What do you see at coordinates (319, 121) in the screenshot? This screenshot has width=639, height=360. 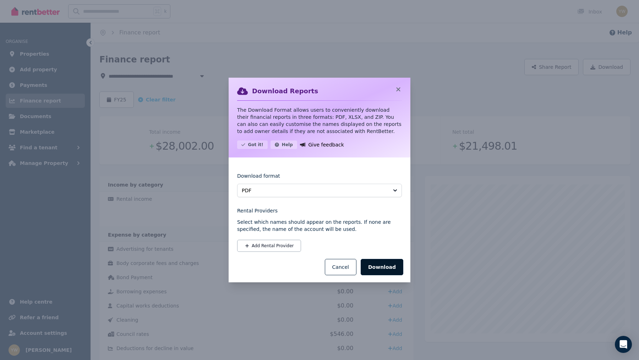 I see `p: The Download Format allows users to conveniently download their financial reports in three format...` at bounding box center [319, 121].